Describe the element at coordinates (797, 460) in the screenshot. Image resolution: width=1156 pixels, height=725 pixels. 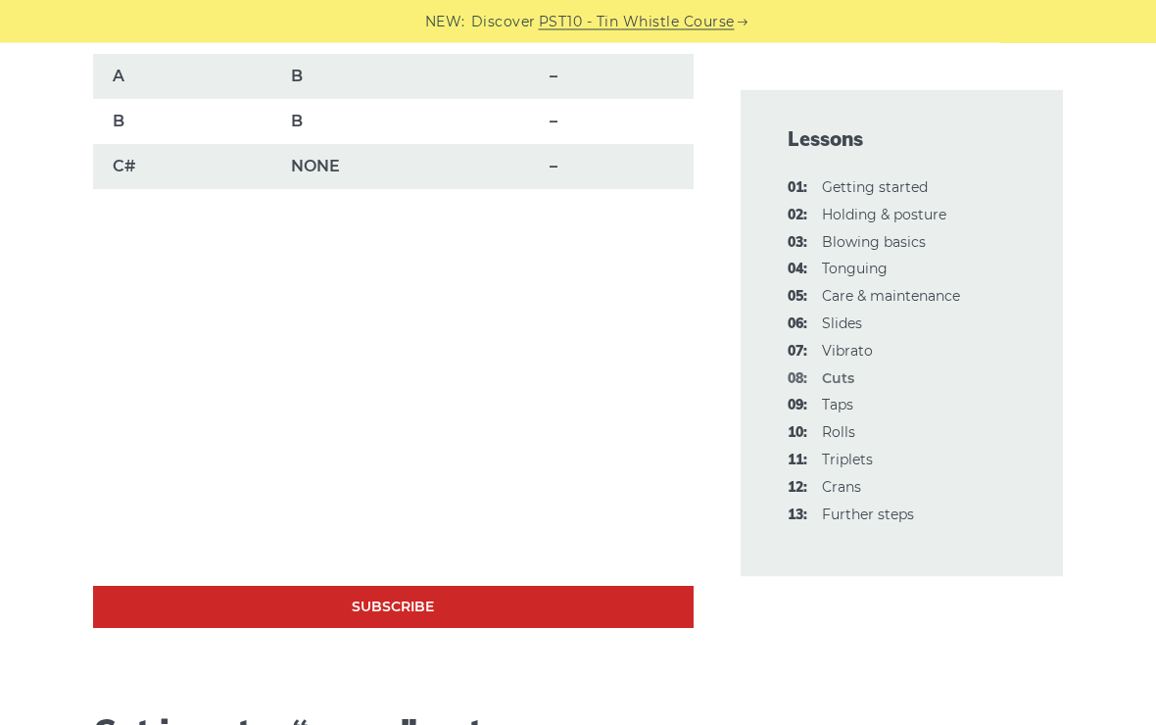
I see `span: 11:` at that location.